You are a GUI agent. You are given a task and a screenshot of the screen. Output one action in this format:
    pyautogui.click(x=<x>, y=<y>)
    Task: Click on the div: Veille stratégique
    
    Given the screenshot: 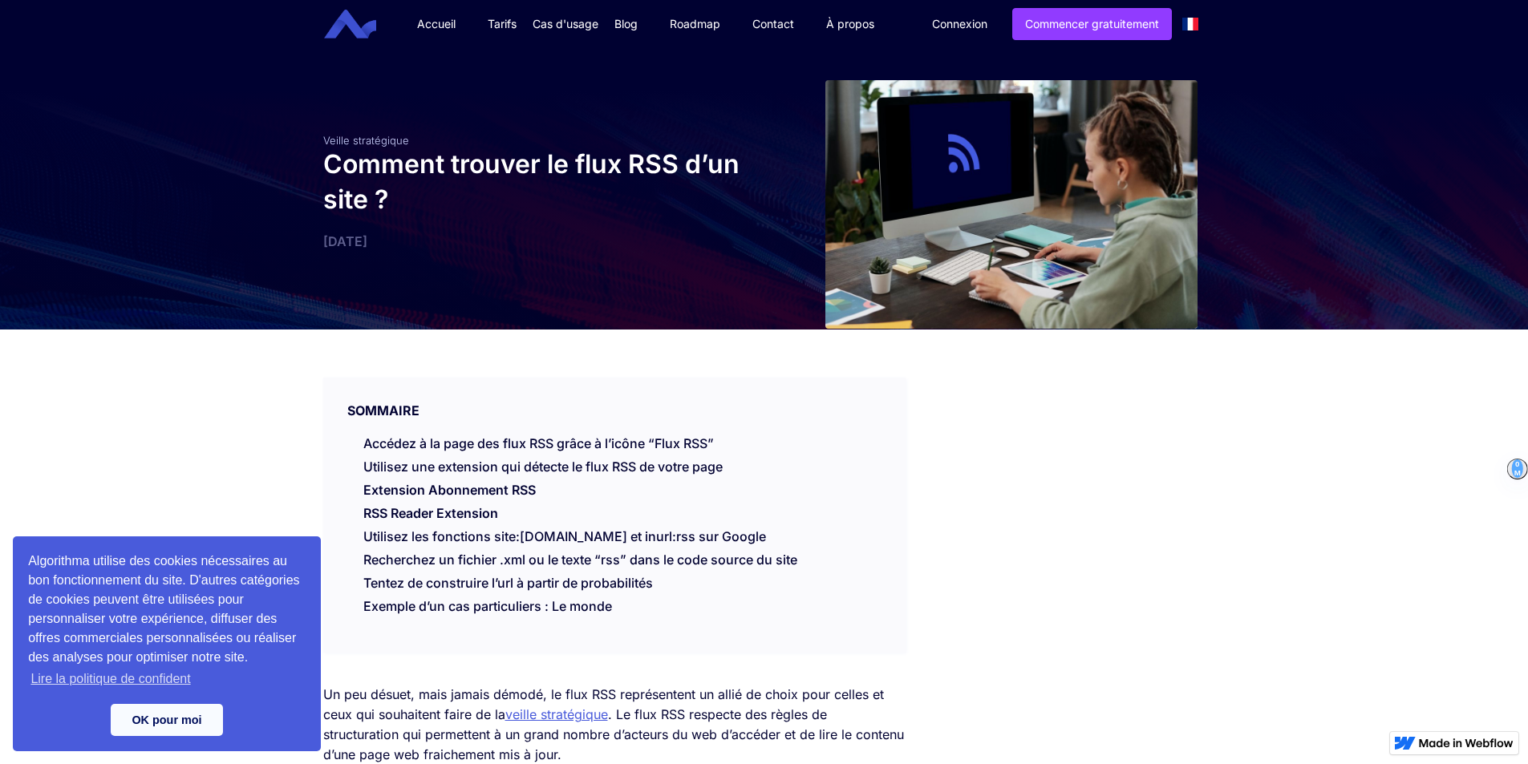 What is the action you would take?
    pyautogui.click(x=540, y=140)
    